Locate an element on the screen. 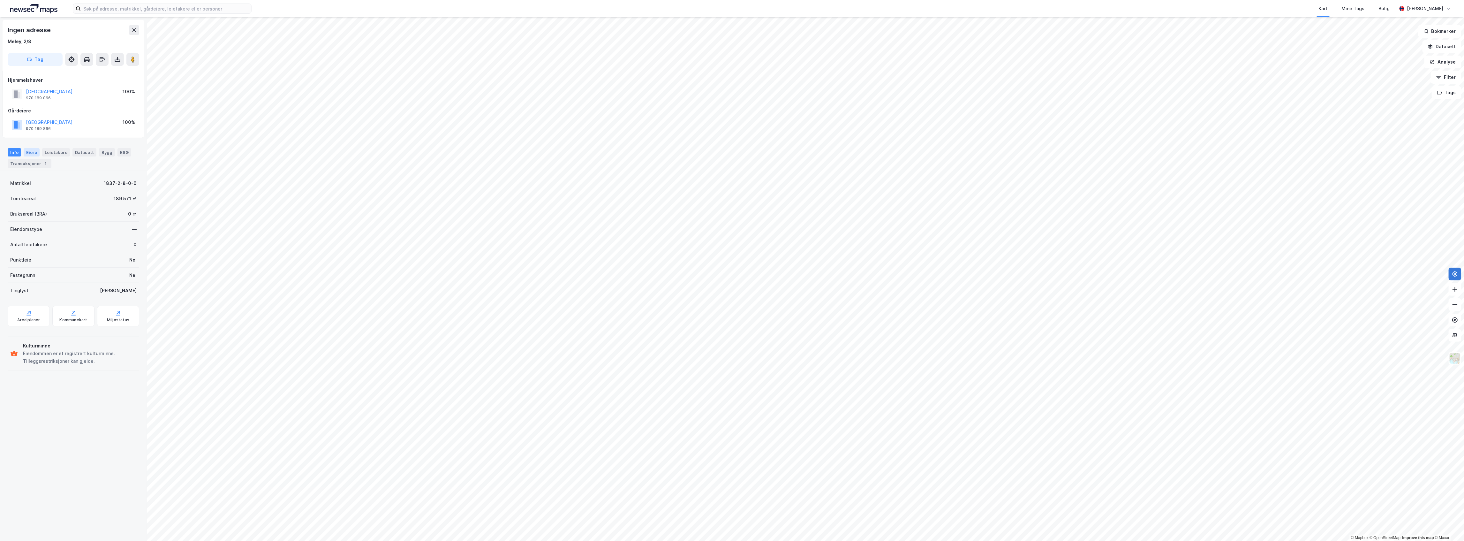 This screenshot has height=541, width=1464. div: Eiendommen er et registrert kulturminne. Tilleggsrestriksjoner kan gjelde. is located at coordinates (80, 357).